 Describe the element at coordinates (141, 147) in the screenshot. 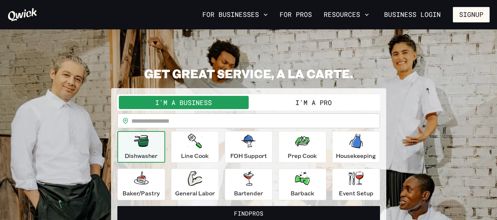

I see `button: Dishwasher` at that location.